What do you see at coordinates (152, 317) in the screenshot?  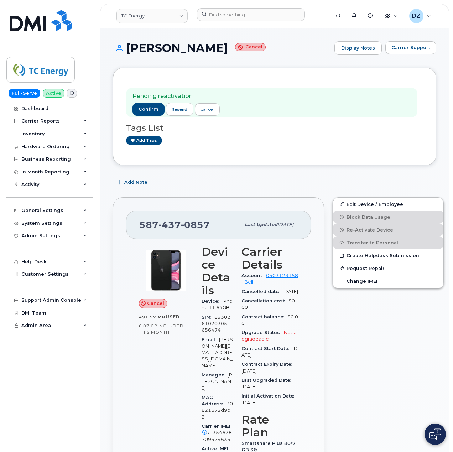 I see `span: 491.97 MB` at bounding box center [152, 317].